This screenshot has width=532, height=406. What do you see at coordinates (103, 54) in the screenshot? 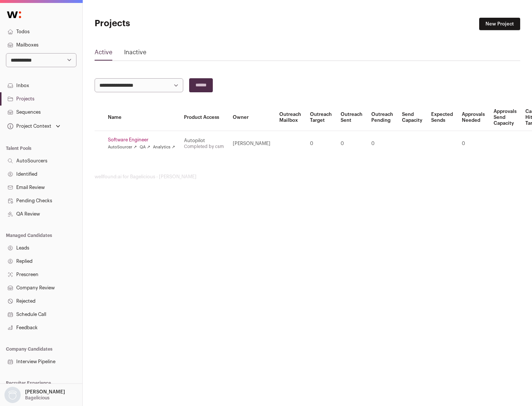
I see `a: Active` at bounding box center [103, 54].